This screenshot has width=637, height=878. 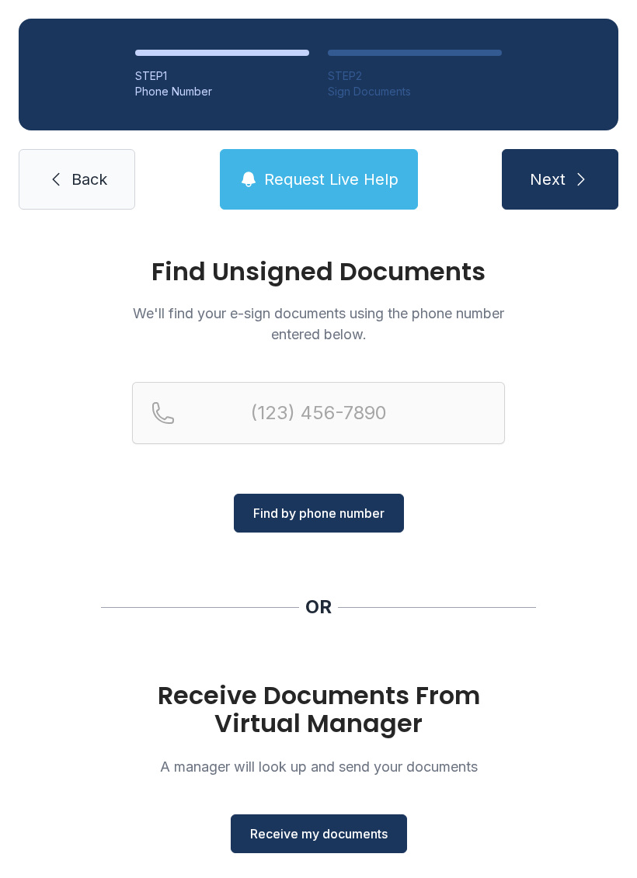 I want to click on div: Phone Number, so click(x=222, y=92).